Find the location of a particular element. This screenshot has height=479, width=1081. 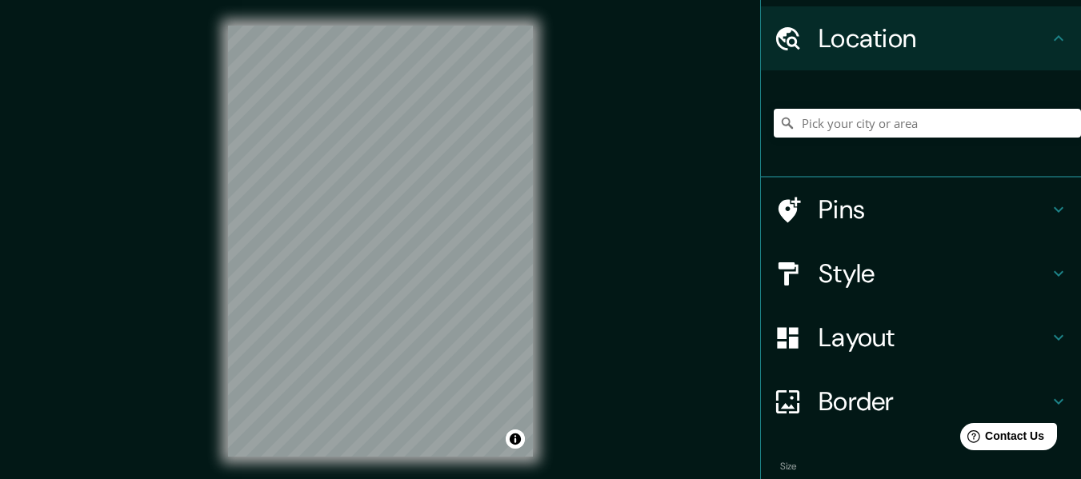

div: Pins is located at coordinates (921, 210).